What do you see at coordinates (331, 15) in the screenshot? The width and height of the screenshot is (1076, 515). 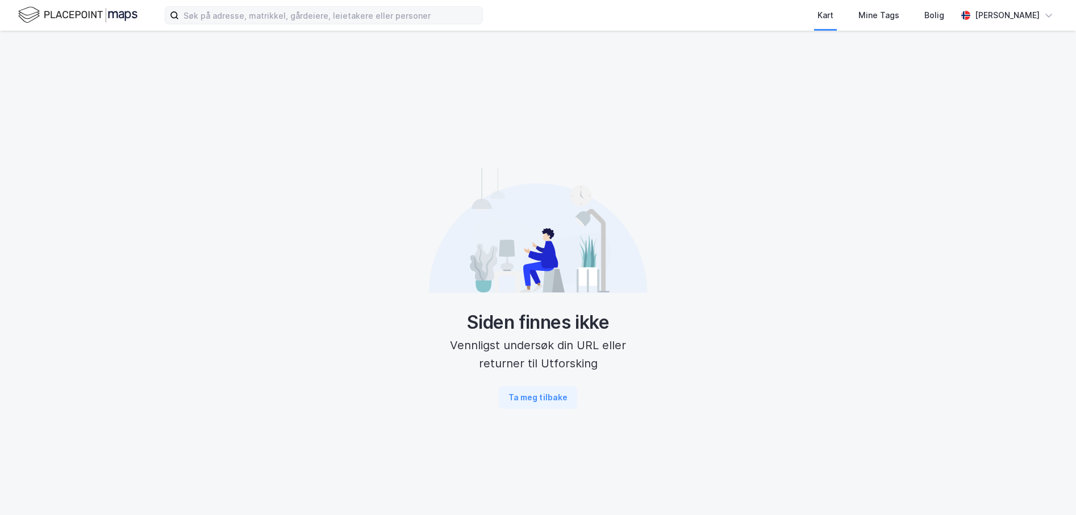 I see `input: Søk på adresse, matrikkel, gårdeiere, leietakere eller personer` at bounding box center [331, 15].